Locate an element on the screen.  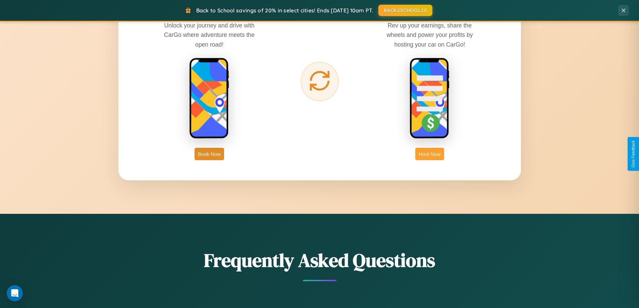
p: Unlock your journey and drive with CarGo where adventure meets the open road! is located at coordinates (209, 35).